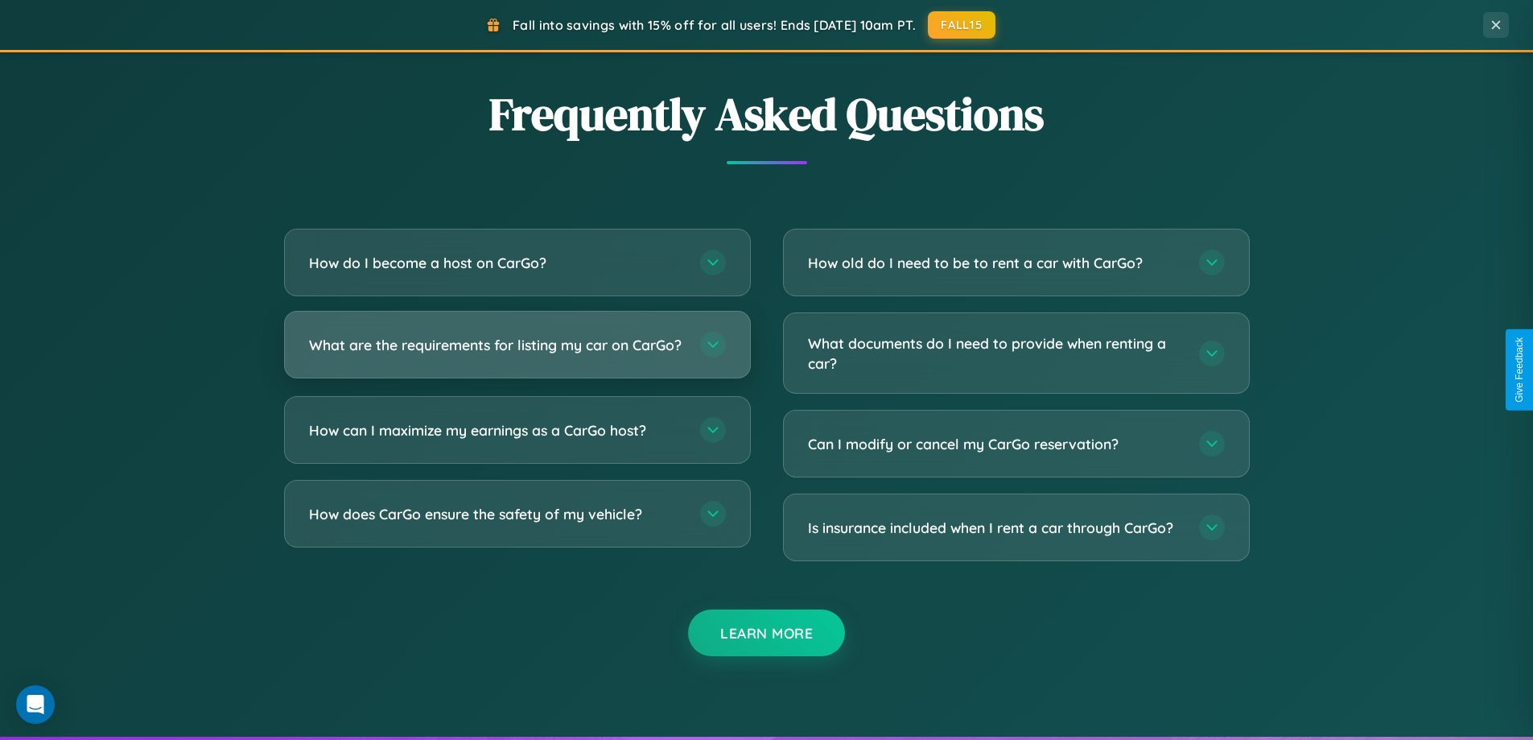 Image resolution: width=1533 pixels, height=740 pixels. I want to click on h2: Frequently Asked Questions, so click(767, 113).